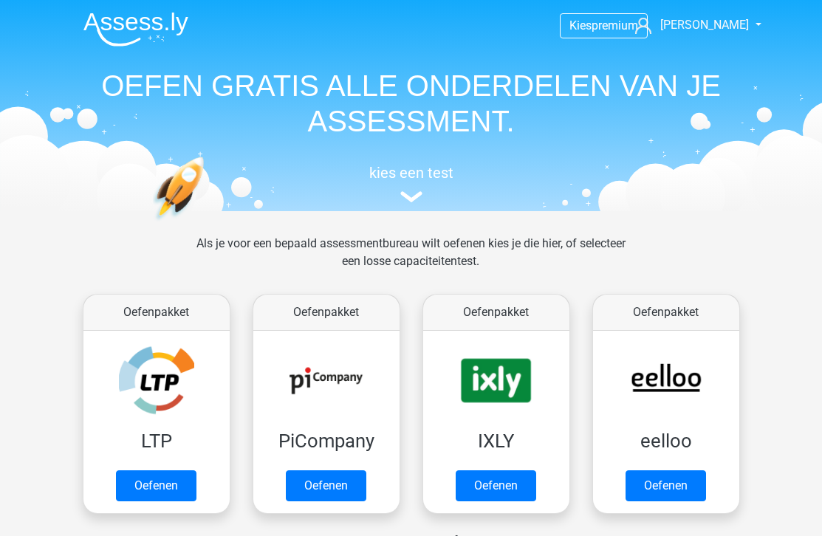  What do you see at coordinates (581, 25) in the screenshot?
I see `span: Kies` at bounding box center [581, 25].